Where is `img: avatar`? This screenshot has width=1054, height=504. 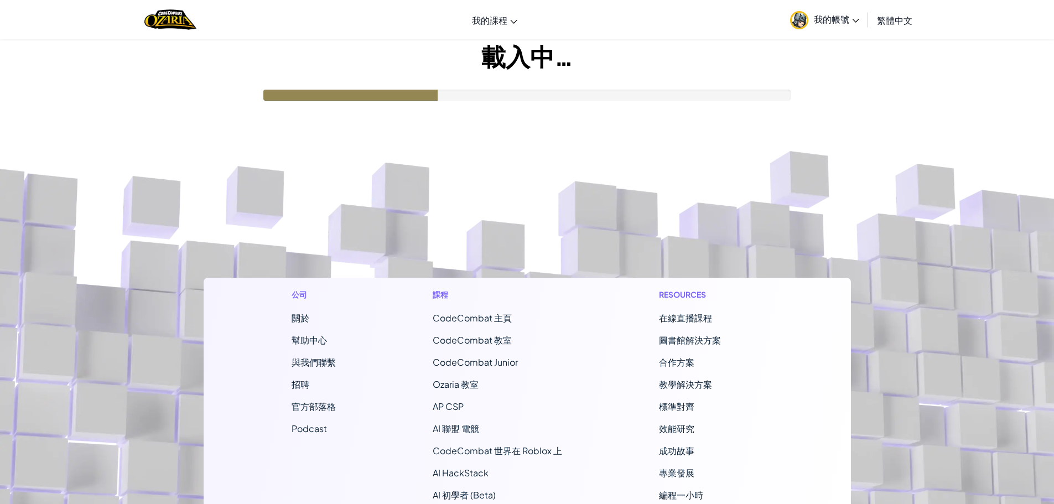
img: avatar is located at coordinates (799, 20).